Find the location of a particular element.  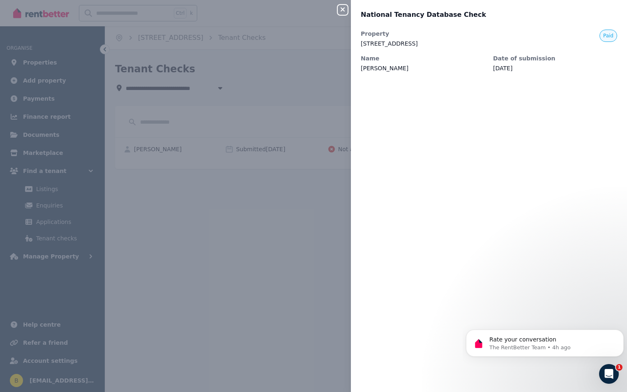

span: Paid is located at coordinates (608, 36).